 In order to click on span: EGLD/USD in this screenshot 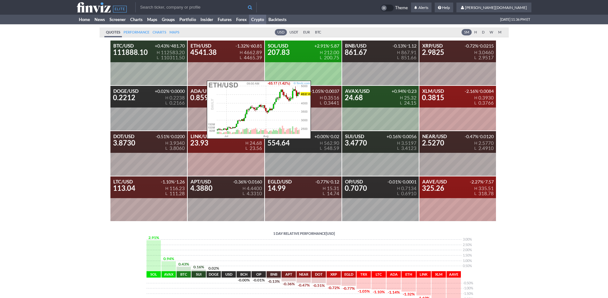, I will do `click(280, 182)`.